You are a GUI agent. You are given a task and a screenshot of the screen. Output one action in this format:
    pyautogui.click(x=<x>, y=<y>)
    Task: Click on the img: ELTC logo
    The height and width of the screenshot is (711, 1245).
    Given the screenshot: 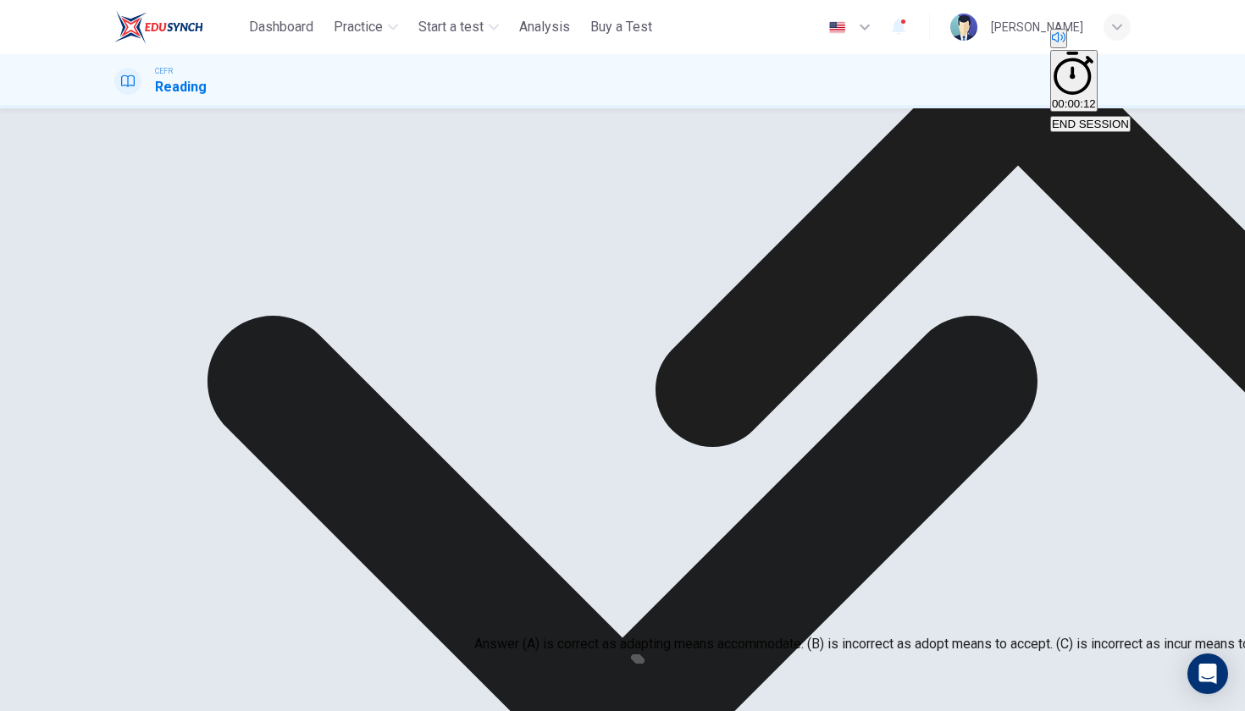 What is the action you would take?
    pyautogui.click(x=158, y=27)
    